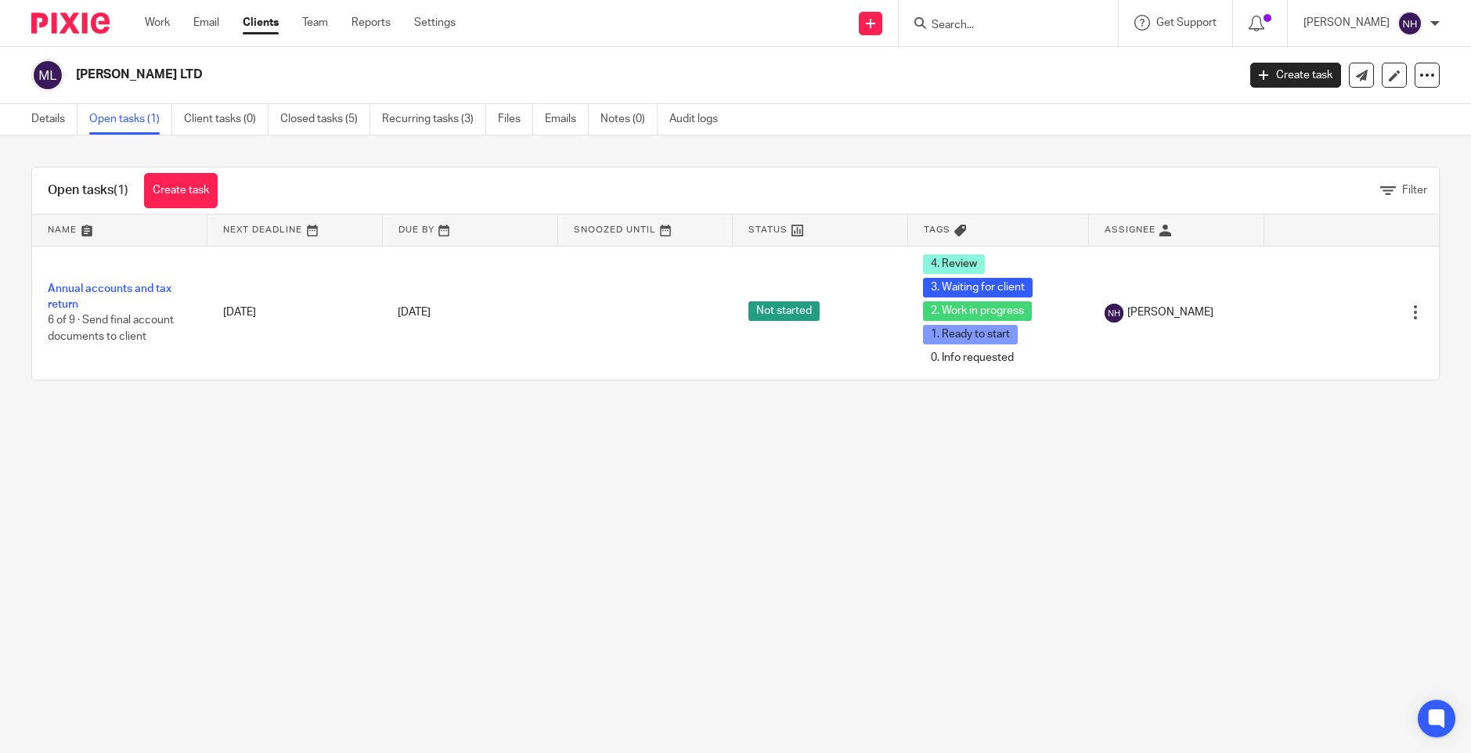 The image size is (1471, 753). I want to click on a: Team, so click(315, 23).